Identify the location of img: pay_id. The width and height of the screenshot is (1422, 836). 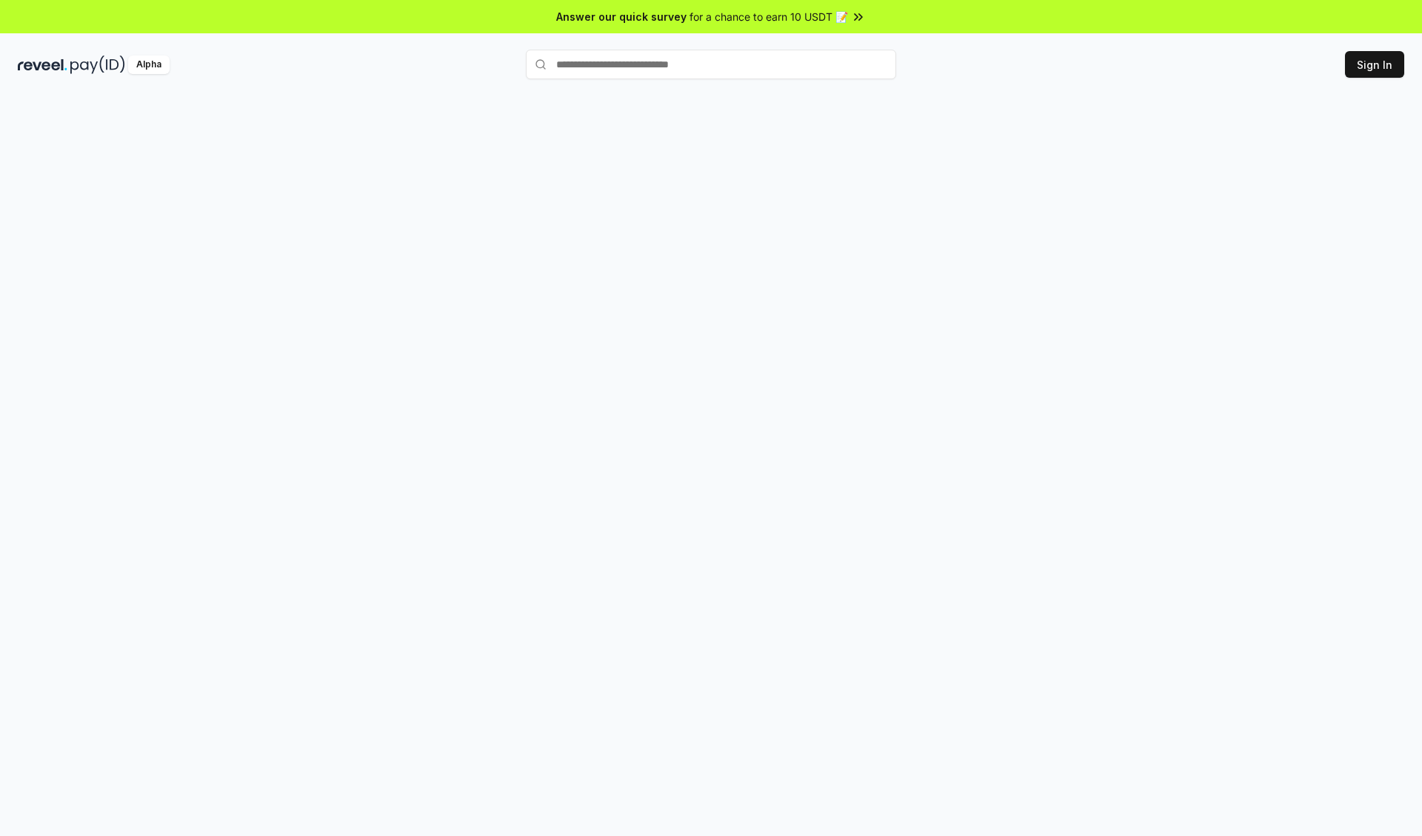
(98, 64).